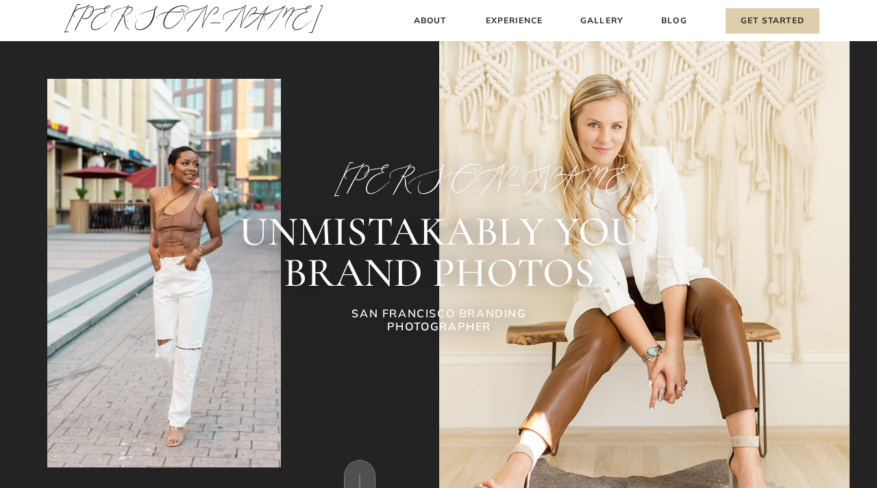 This screenshot has height=488, width=877. What do you see at coordinates (601, 21) in the screenshot?
I see `a: Gallery` at bounding box center [601, 21].